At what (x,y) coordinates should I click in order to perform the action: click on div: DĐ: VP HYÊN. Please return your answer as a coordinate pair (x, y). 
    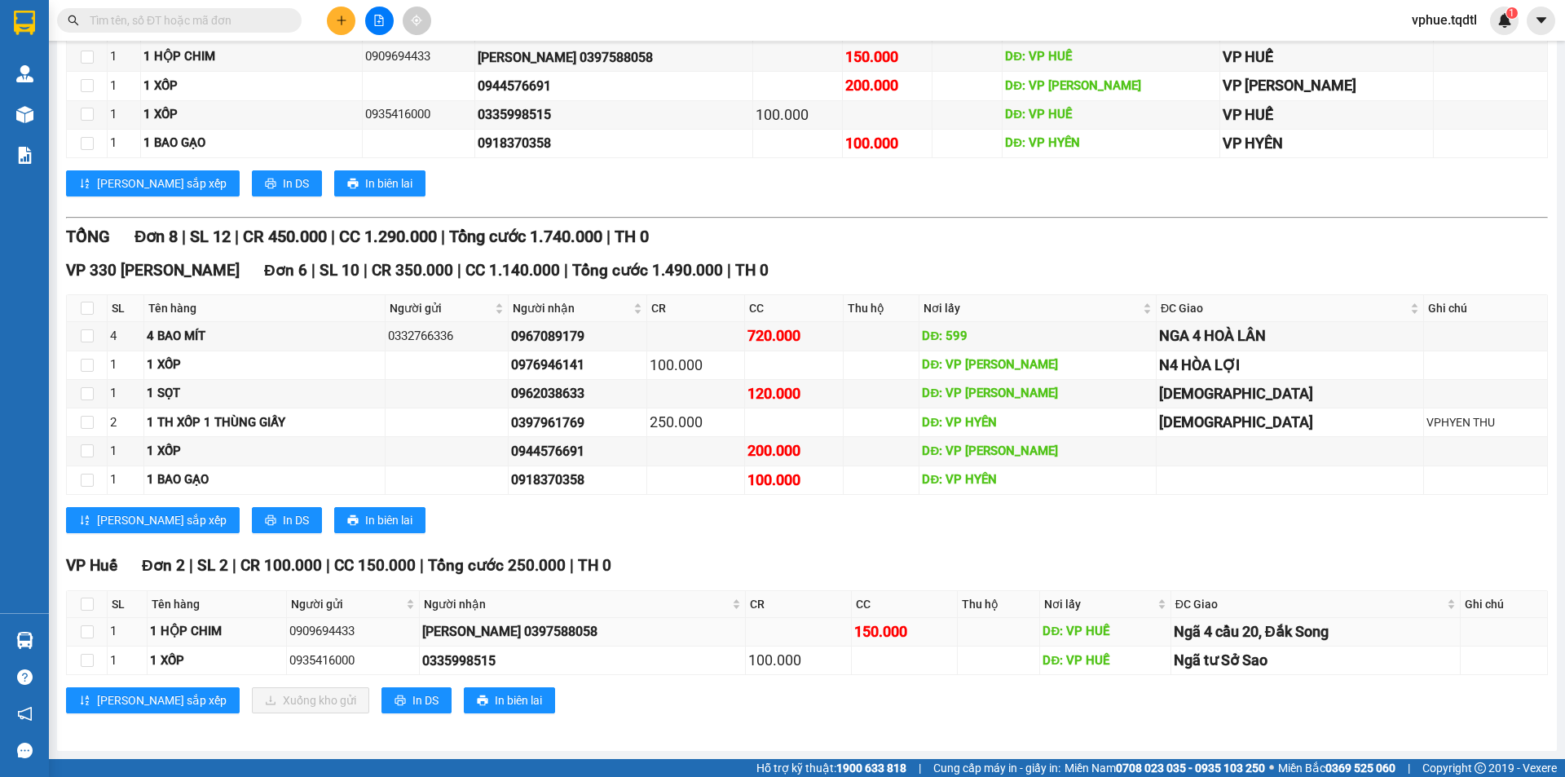
    Looking at the image, I should click on (1037, 480).